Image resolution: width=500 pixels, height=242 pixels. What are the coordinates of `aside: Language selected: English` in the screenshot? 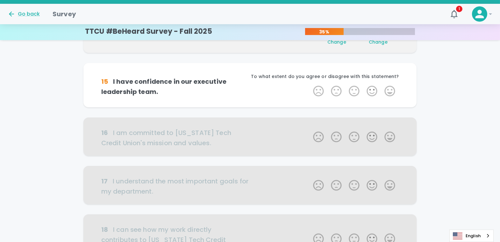 It's located at (472, 236).